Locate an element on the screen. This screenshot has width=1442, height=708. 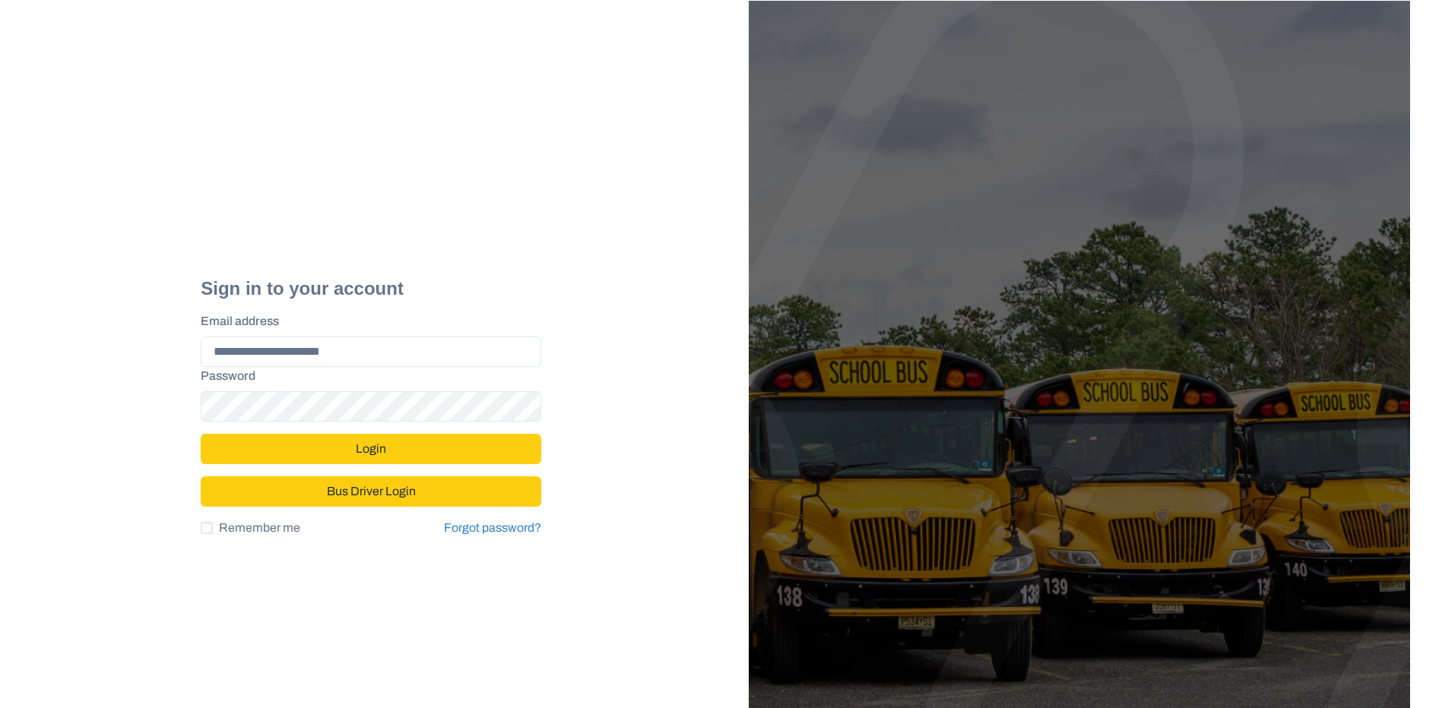
span: Remember me is located at coordinates (259, 528).